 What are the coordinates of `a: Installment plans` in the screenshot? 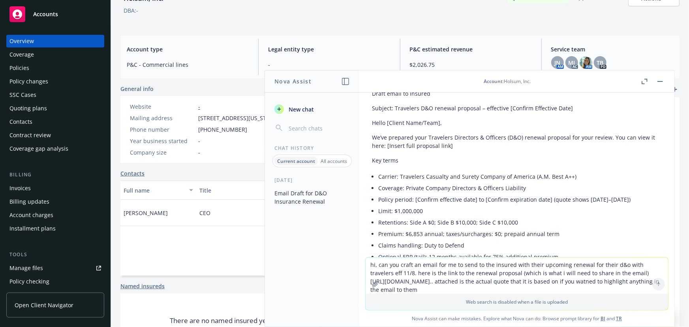 It's located at (55, 228).